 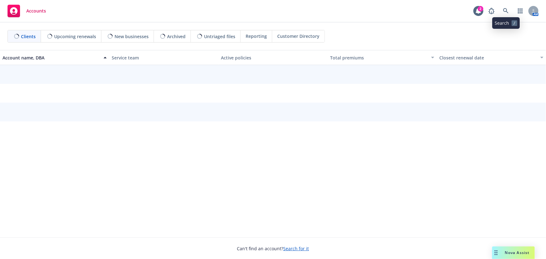 I want to click on div: Service team, so click(x=164, y=58).